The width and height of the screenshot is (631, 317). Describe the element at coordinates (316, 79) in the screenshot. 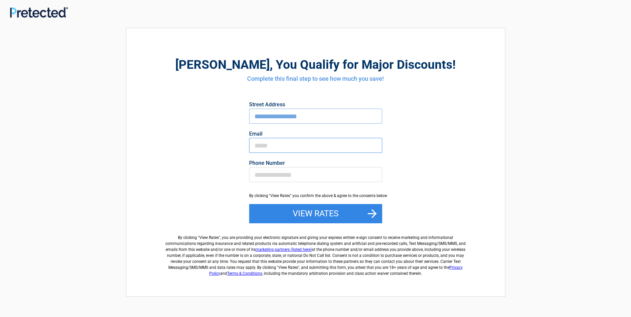

I see `h4: Complete this final step to see how much you save!` at that location.